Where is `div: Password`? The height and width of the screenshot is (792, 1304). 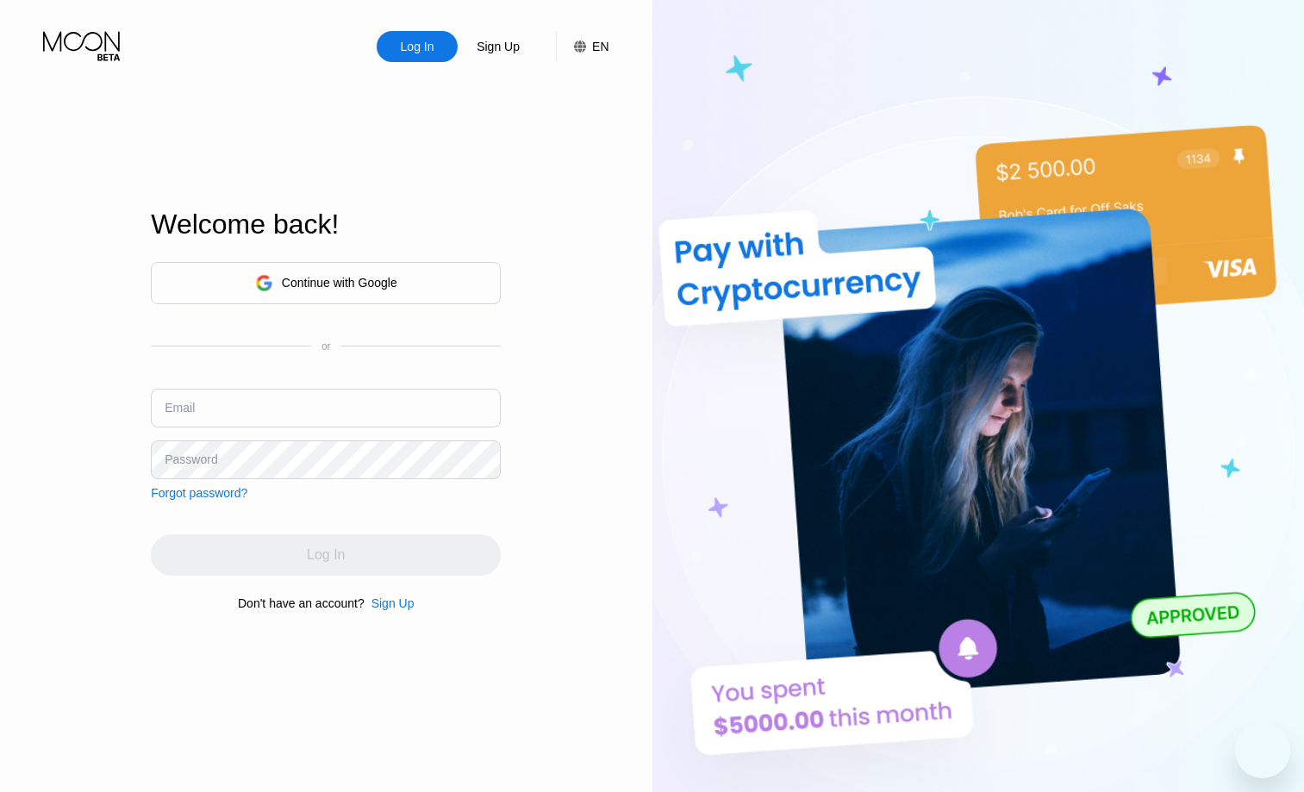
div: Password is located at coordinates (190, 459).